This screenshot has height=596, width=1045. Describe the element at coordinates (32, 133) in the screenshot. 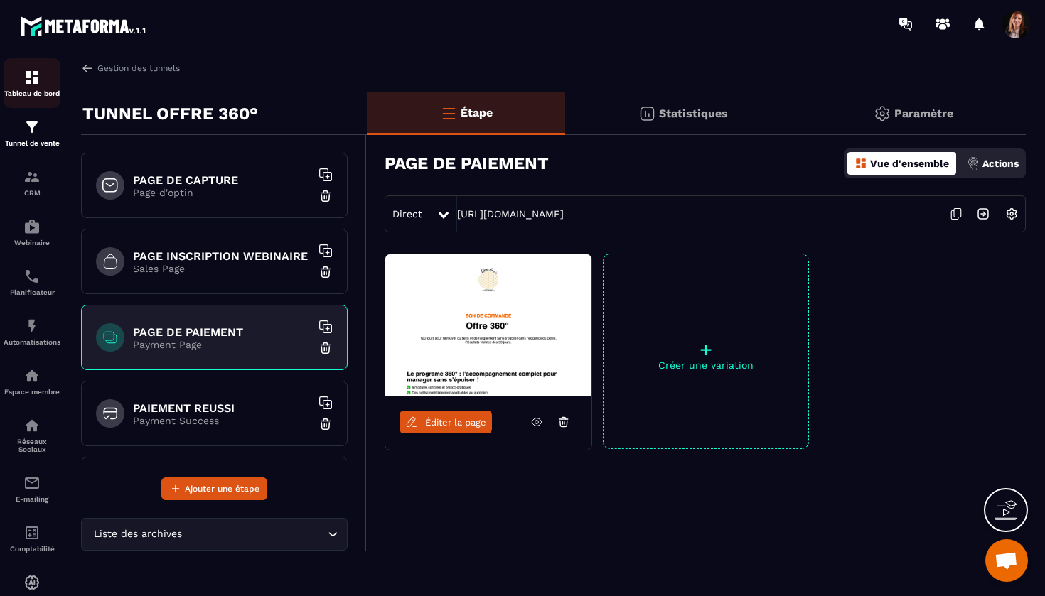

I see `a: formationformationTunnel de vente` at that location.